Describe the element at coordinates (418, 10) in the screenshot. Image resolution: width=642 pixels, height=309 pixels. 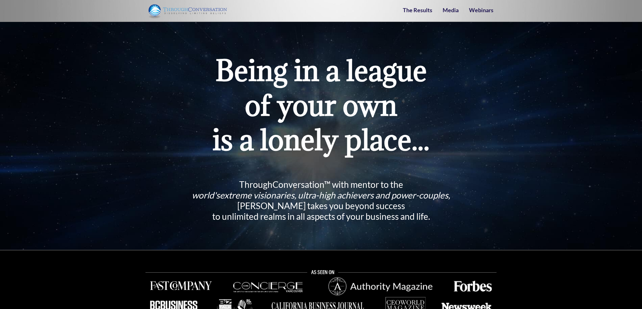
I see `a: The Results` at that location.